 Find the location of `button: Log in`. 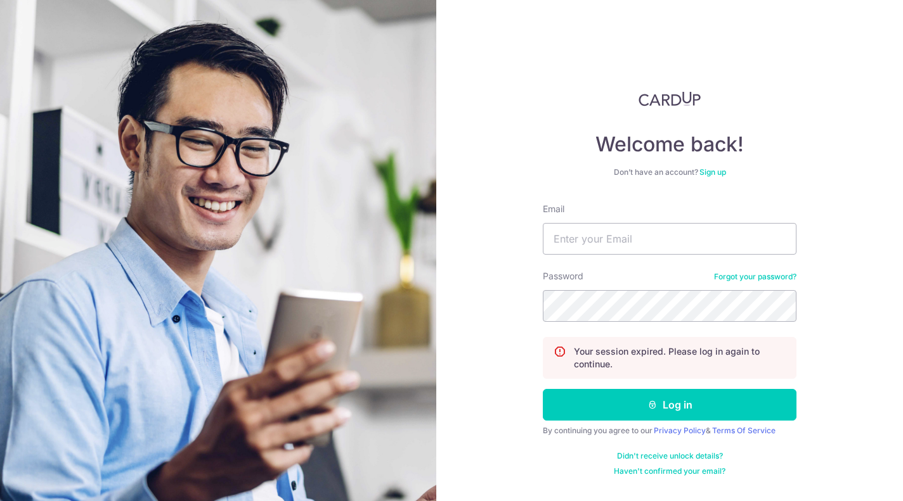

button: Log in is located at coordinates (669, 405).